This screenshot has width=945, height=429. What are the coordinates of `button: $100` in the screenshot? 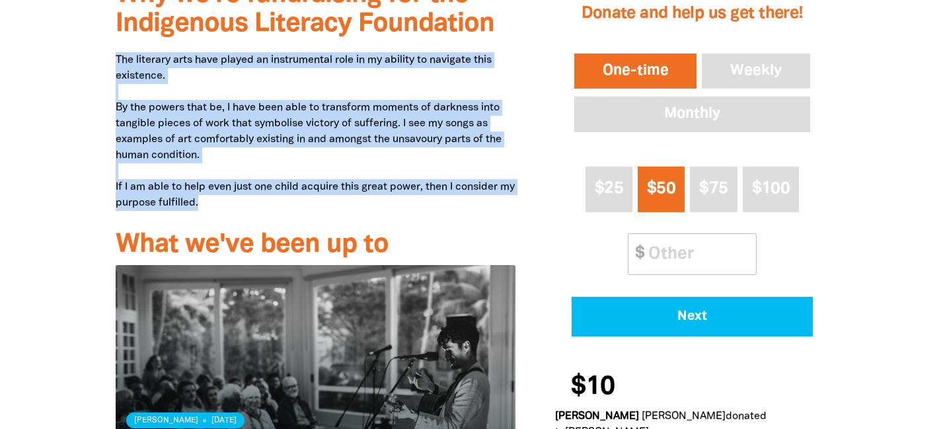 It's located at (771, 189).